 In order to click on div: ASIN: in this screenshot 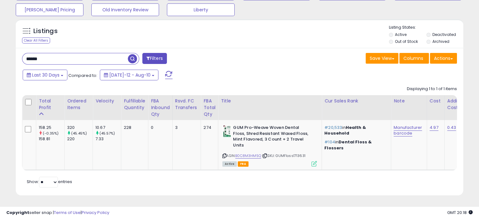, I will do `click(270, 145)`.